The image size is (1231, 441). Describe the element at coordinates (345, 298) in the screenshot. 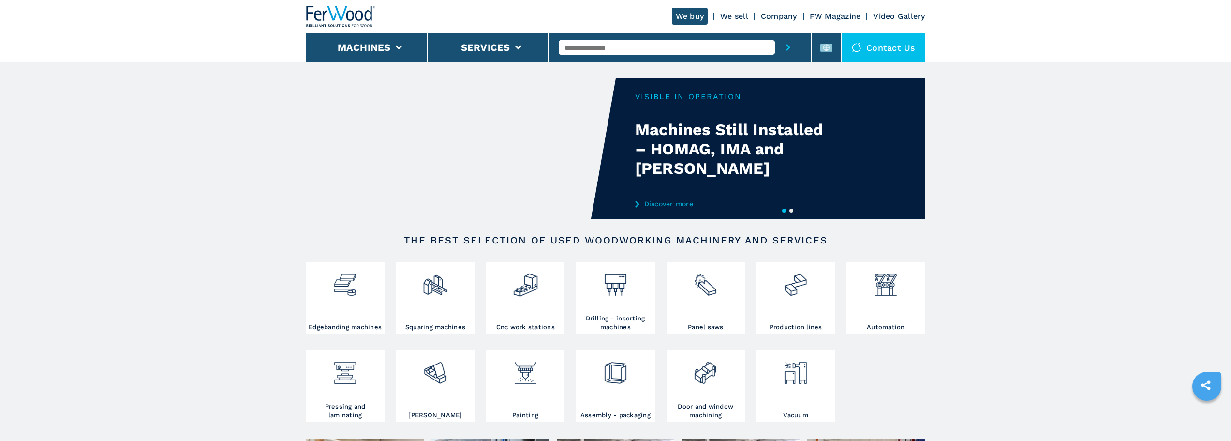

I see `a: Edgebanding machines` at that location.